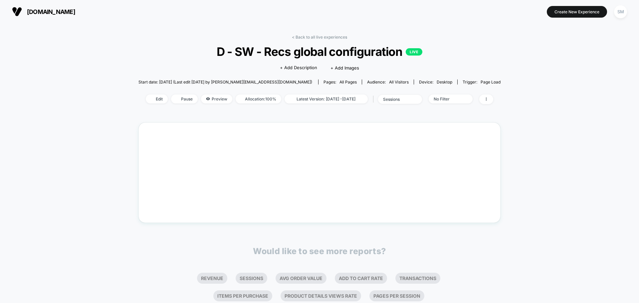  Describe the element at coordinates (418, 278) in the screenshot. I see `li: Transactions` at that location.